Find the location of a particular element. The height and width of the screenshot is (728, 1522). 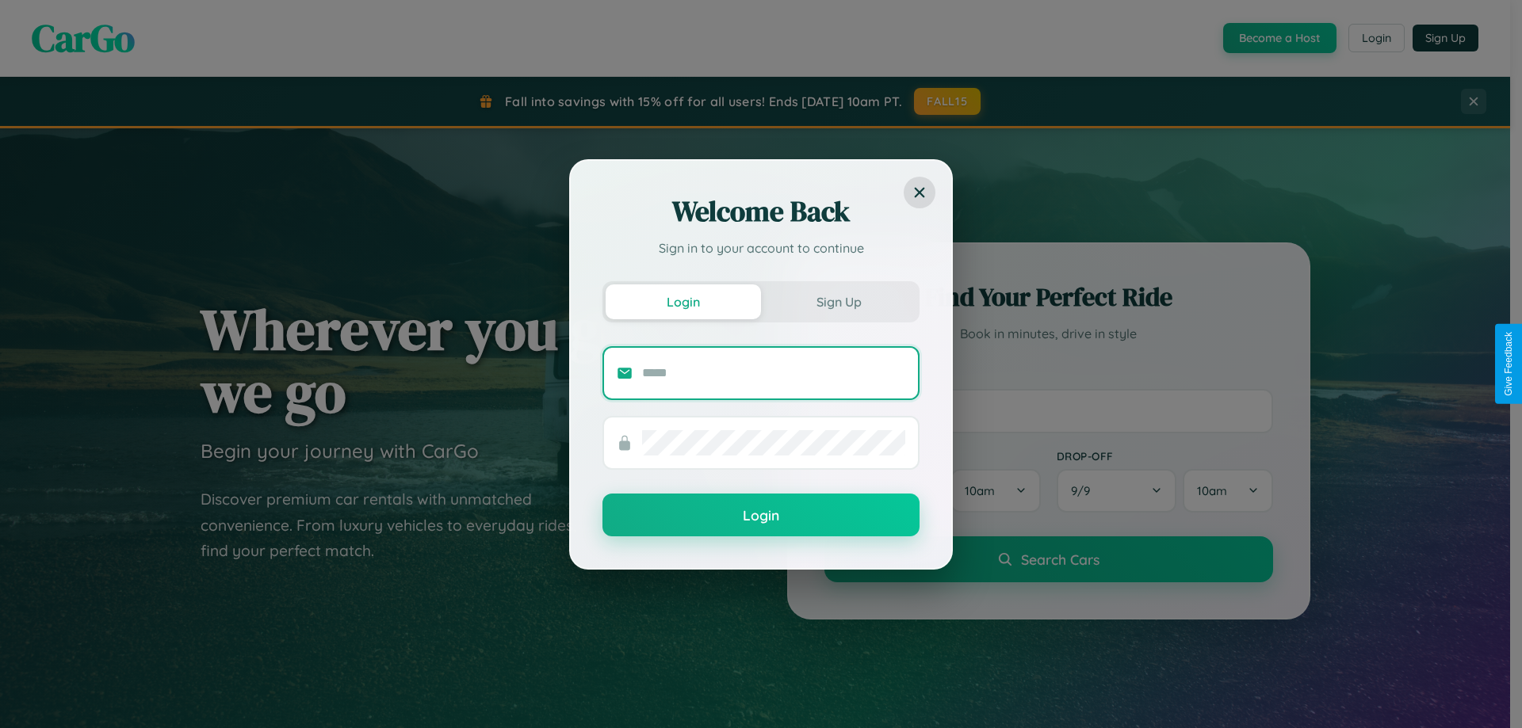

p: Sign in to your account to continue is located at coordinates (761, 248).